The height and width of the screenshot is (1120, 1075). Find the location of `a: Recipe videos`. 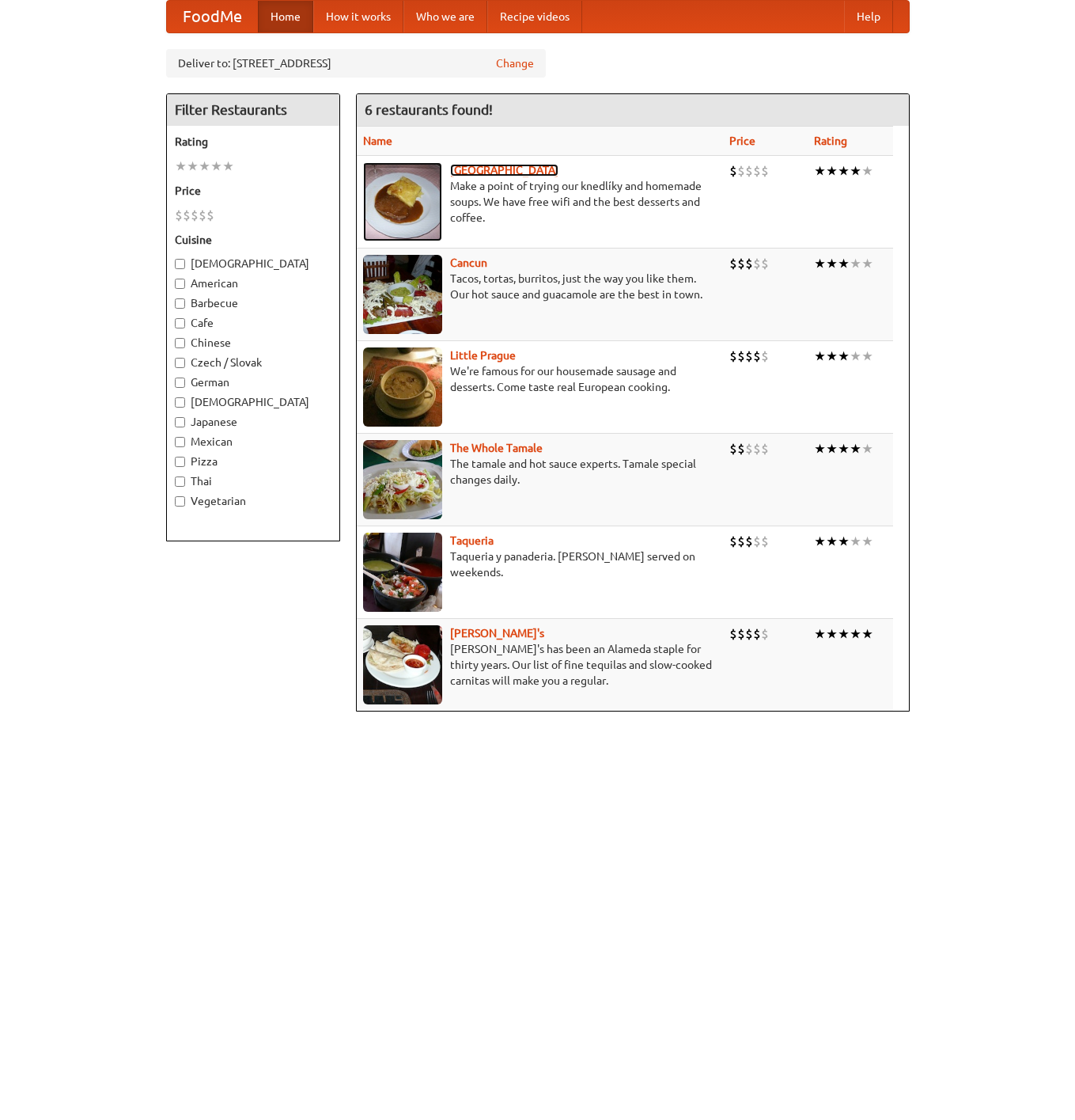

a: Recipe videos is located at coordinates (535, 16).